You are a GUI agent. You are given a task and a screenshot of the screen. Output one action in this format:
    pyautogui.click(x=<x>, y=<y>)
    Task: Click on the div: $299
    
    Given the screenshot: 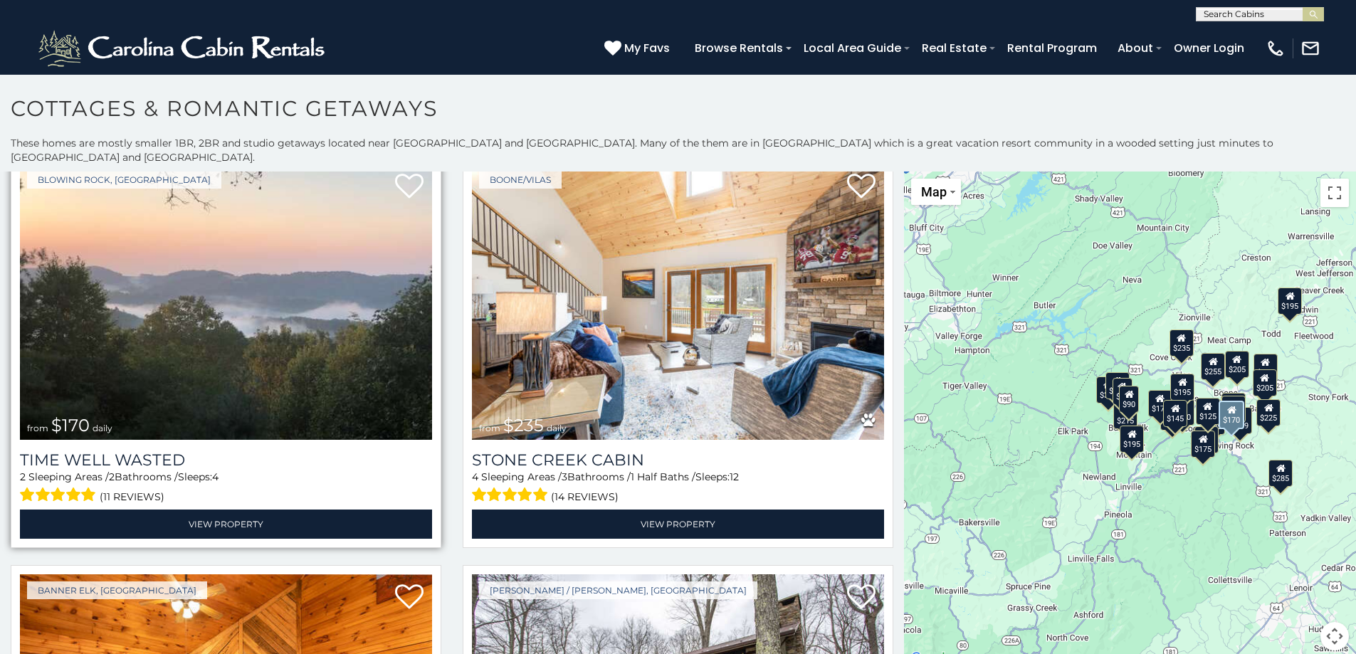 What is the action you would take?
    pyautogui.click(x=1233, y=409)
    